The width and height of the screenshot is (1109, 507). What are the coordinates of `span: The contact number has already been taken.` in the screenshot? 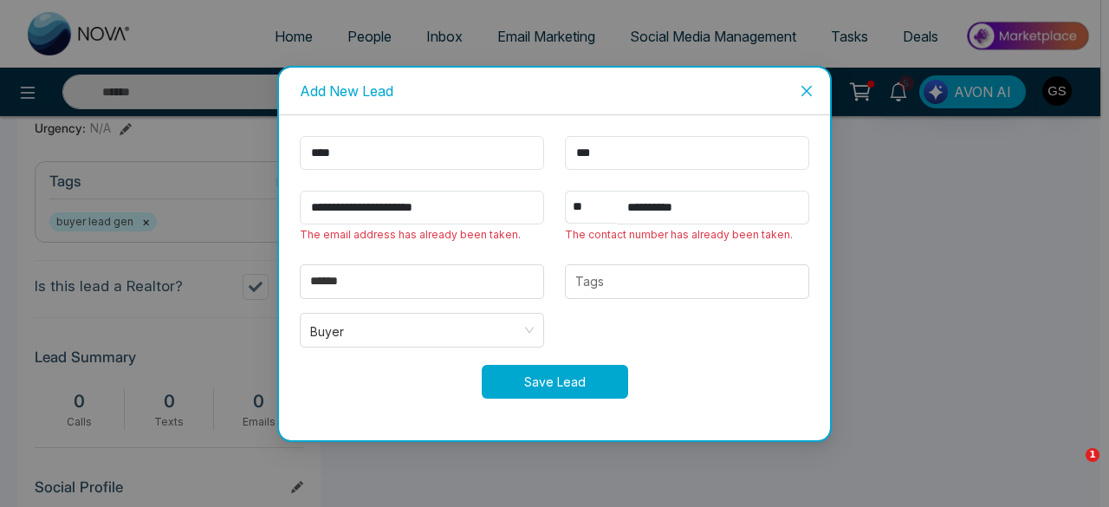 It's located at (678, 234).